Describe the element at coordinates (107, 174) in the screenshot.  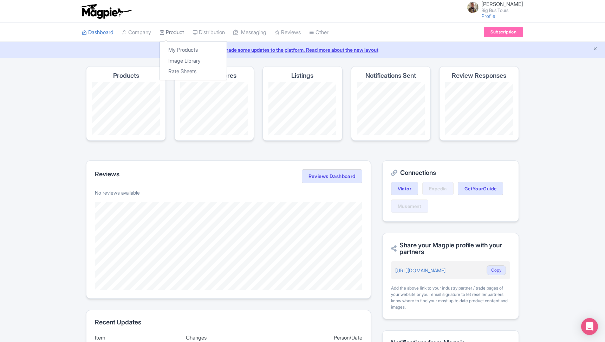
I see `h2: Reviews` at that location.